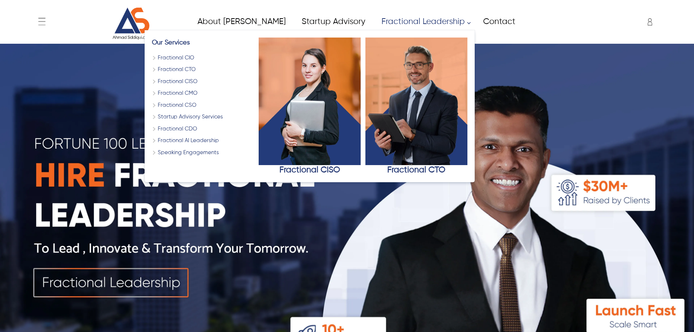  Describe the element at coordinates (203, 93) in the screenshot. I see `a: Fractinal Chief Marketing Officer` at that location.